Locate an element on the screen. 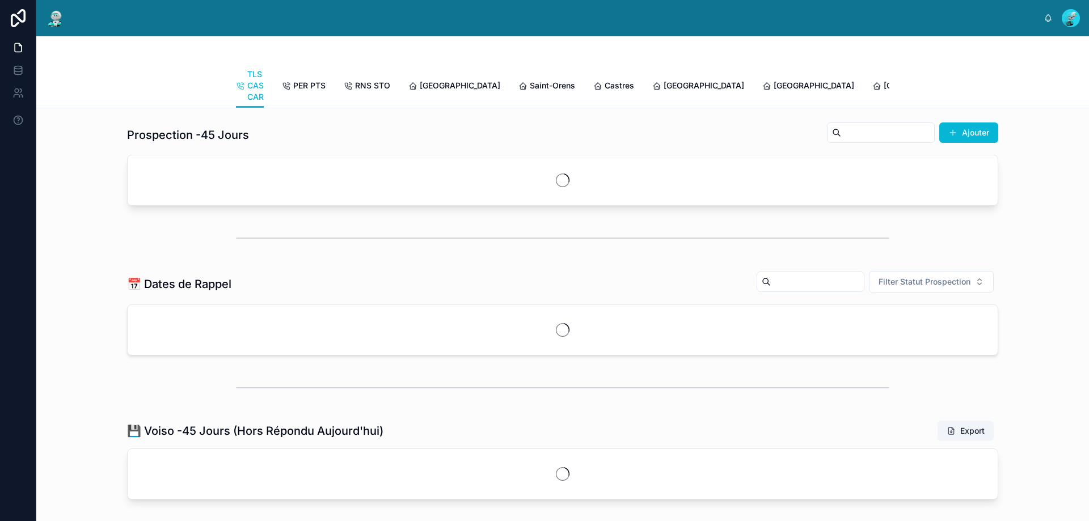 This screenshot has height=521, width=1089. h1: Prospection -45 Jours is located at coordinates (188, 135).